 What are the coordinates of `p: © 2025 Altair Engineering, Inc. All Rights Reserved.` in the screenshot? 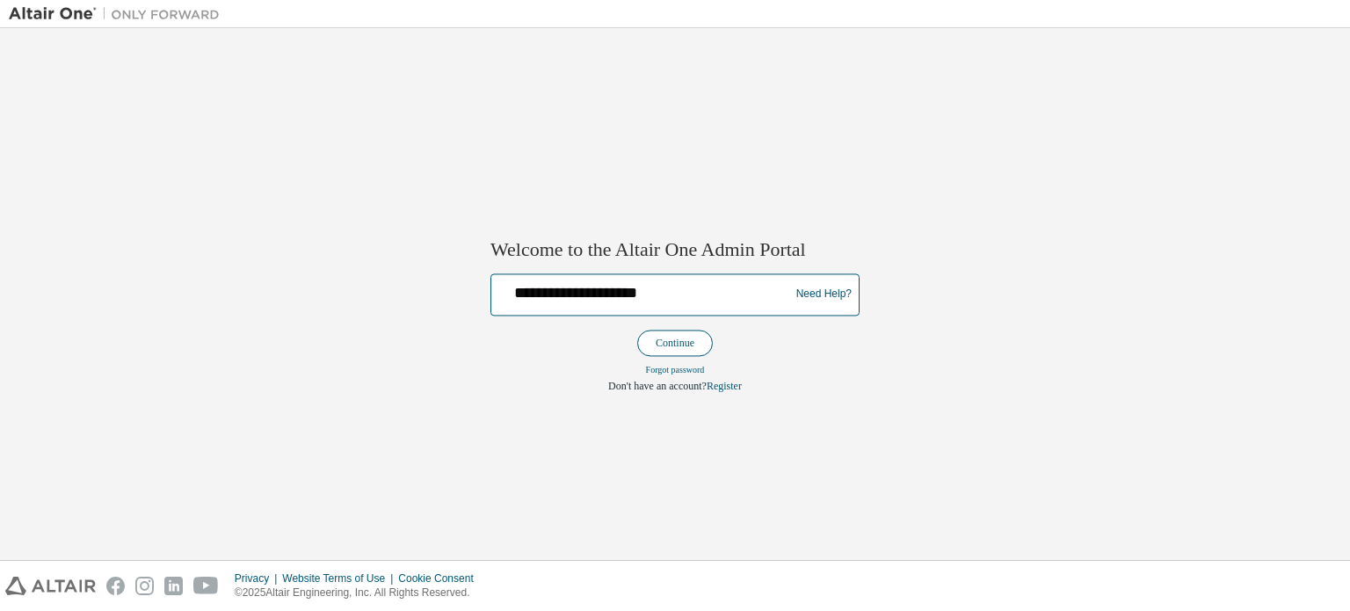 It's located at (359, 592).